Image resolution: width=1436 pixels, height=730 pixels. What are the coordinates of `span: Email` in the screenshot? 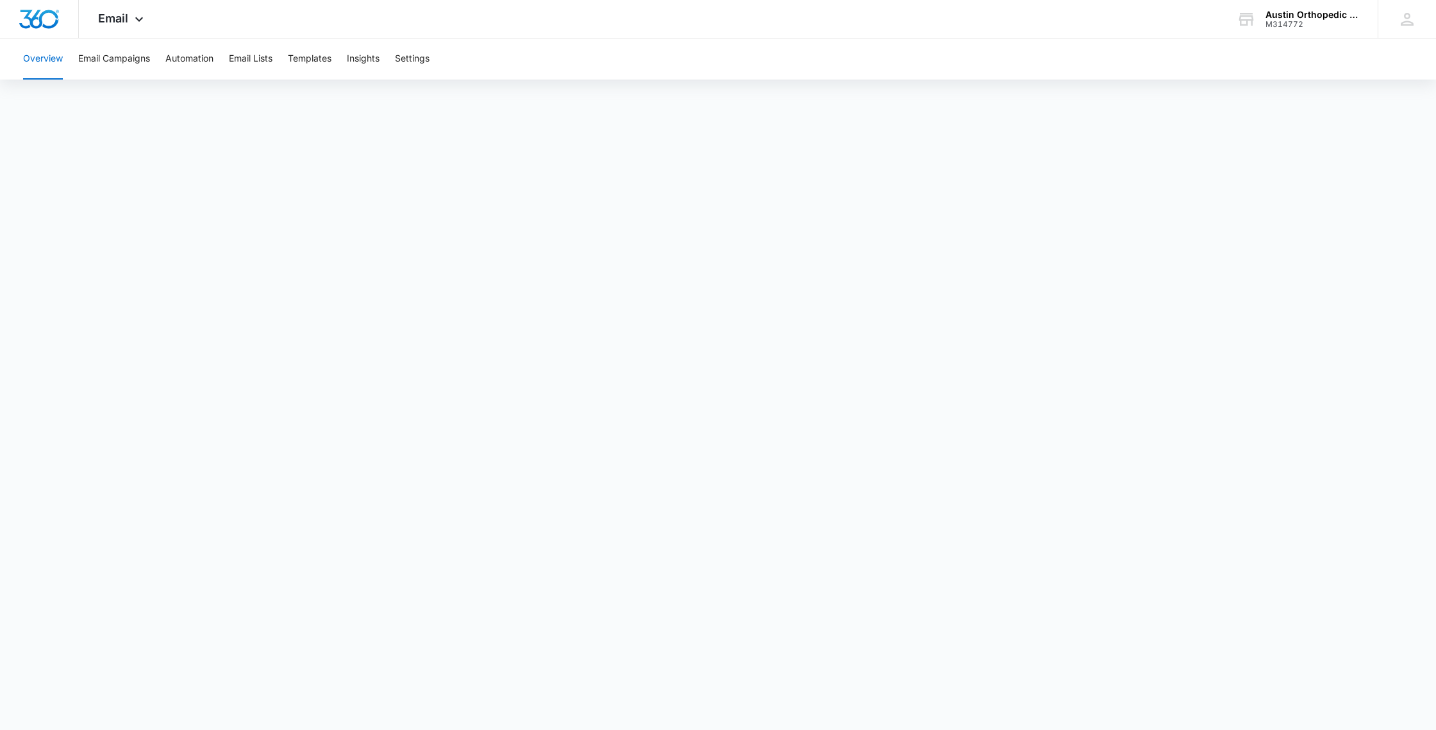 It's located at (113, 18).